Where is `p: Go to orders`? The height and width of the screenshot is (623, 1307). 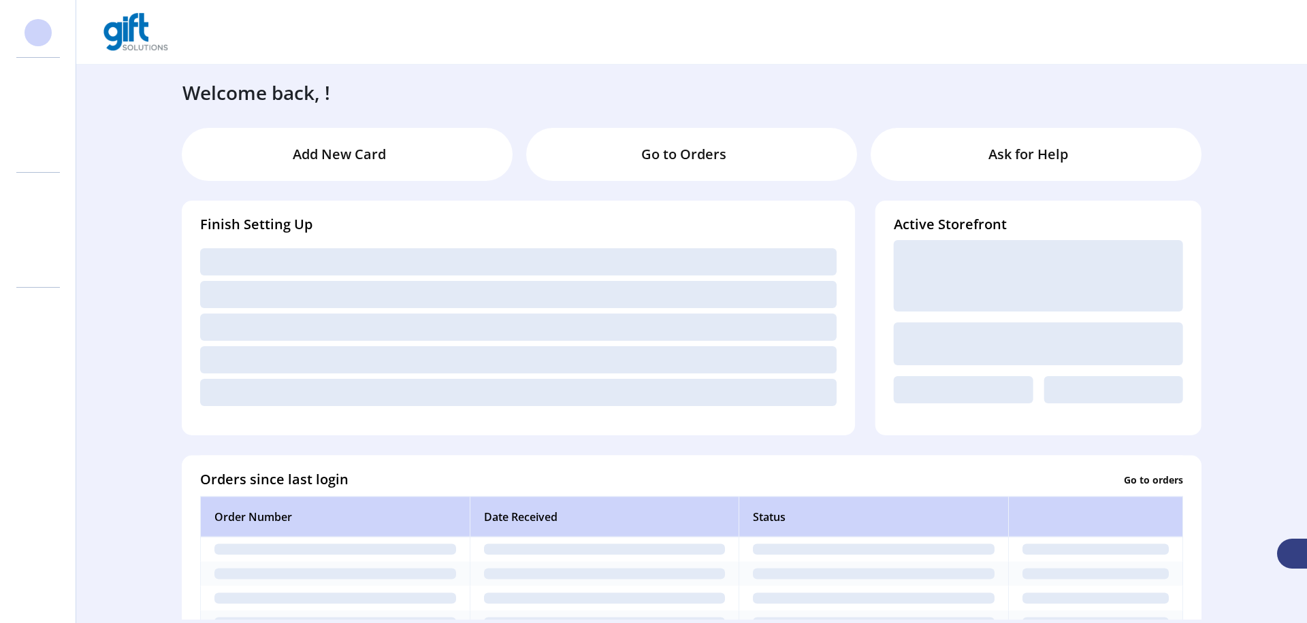
p: Go to orders is located at coordinates (1153, 479).